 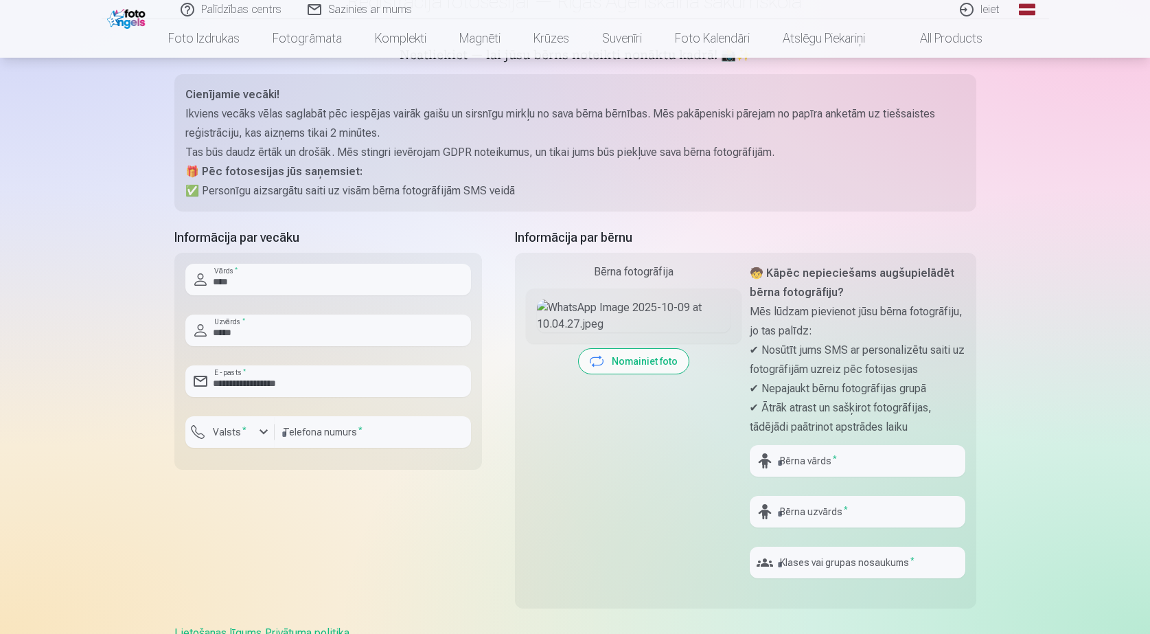 What do you see at coordinates (575, 191) in the screenshot?
I see `p: ✅ Personīgu aizsargātu saiti uz visām bērna fotogrāfijām SMS veidā` at bounding box center [575, 191].